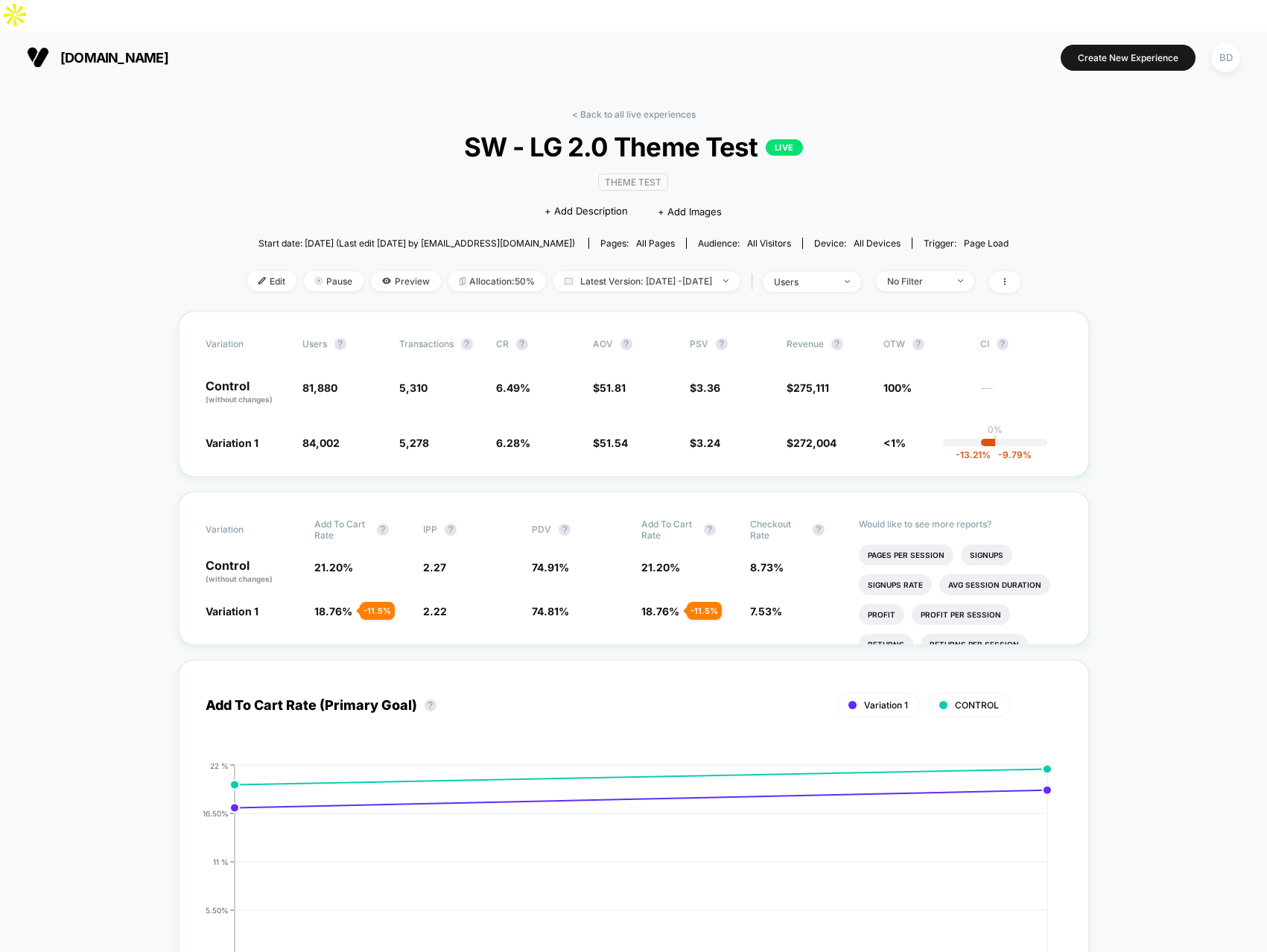 The height and width of the screenshot is (952, 1267). Describe the element at coordinates (436, 611) in the screenshot. I see `span: 2.22` at that location.